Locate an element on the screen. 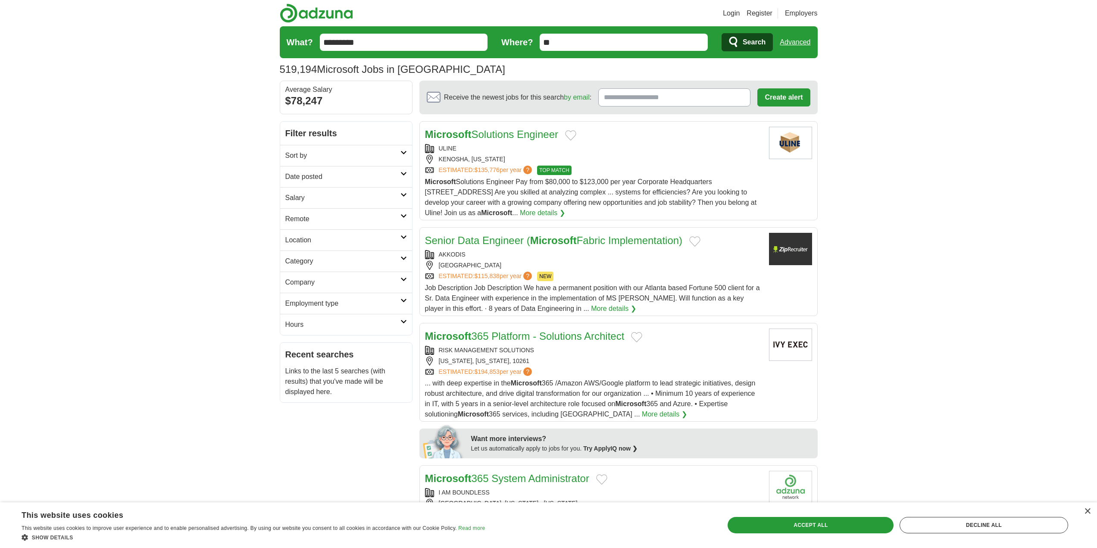 The height and width of the screenshot is (548, 1097). a: Employers is located at coordinates (801, 13).